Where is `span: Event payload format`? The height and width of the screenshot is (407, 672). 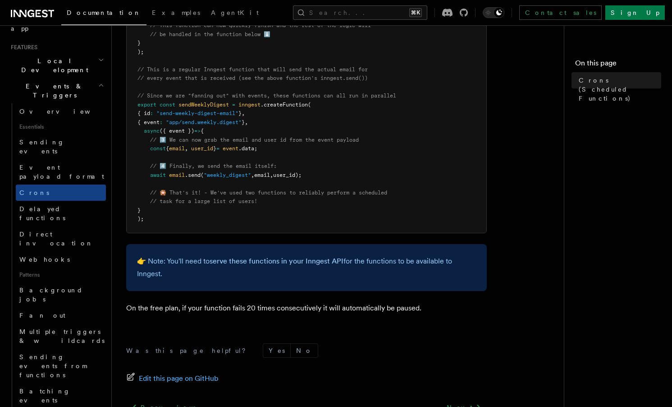
span: Event payload format is located at coordinates (62, 172).